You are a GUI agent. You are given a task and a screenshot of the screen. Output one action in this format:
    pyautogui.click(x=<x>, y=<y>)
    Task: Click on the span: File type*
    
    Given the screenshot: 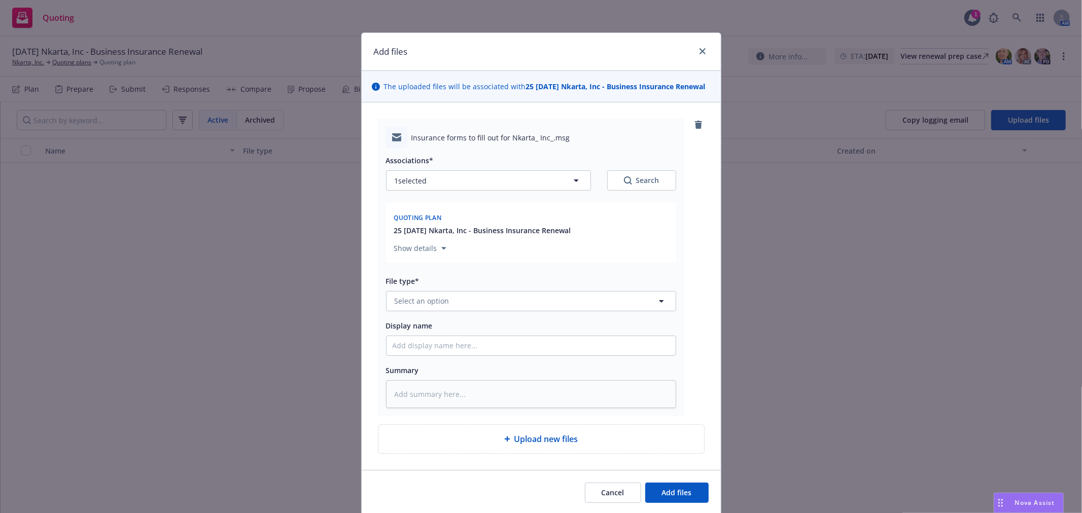 What is the action you would take?
    pyautogui.click(x=403, y=281)
    